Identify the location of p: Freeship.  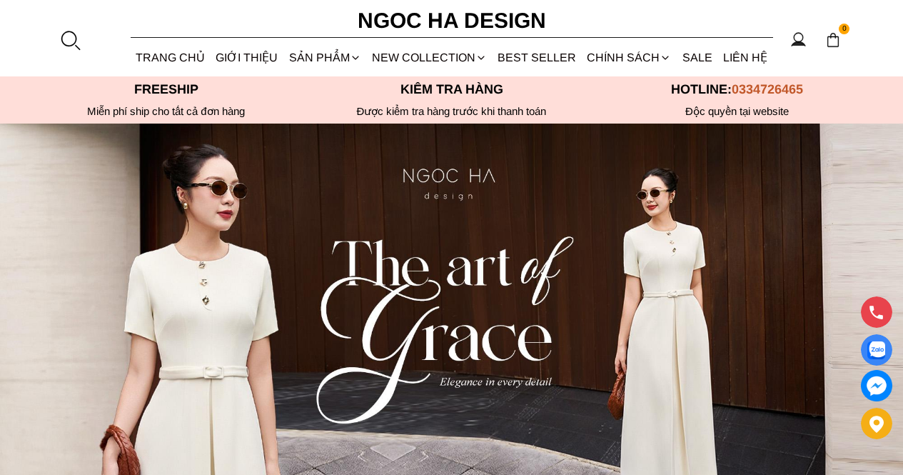
(166, 89).